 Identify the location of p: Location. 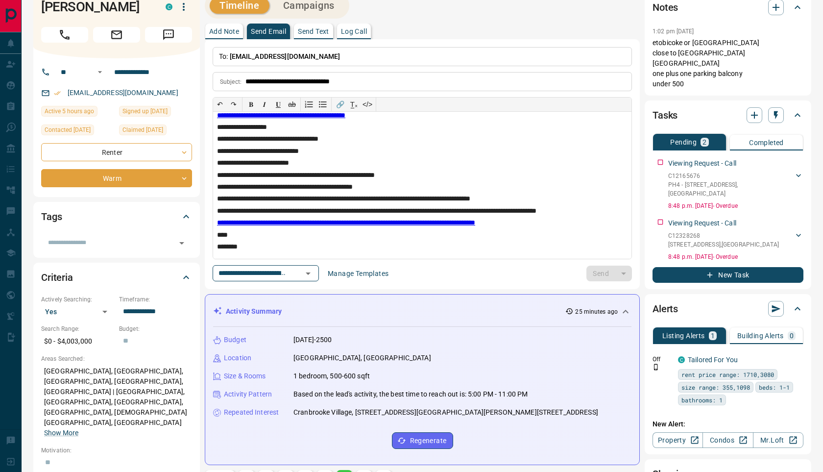
(238, 358).